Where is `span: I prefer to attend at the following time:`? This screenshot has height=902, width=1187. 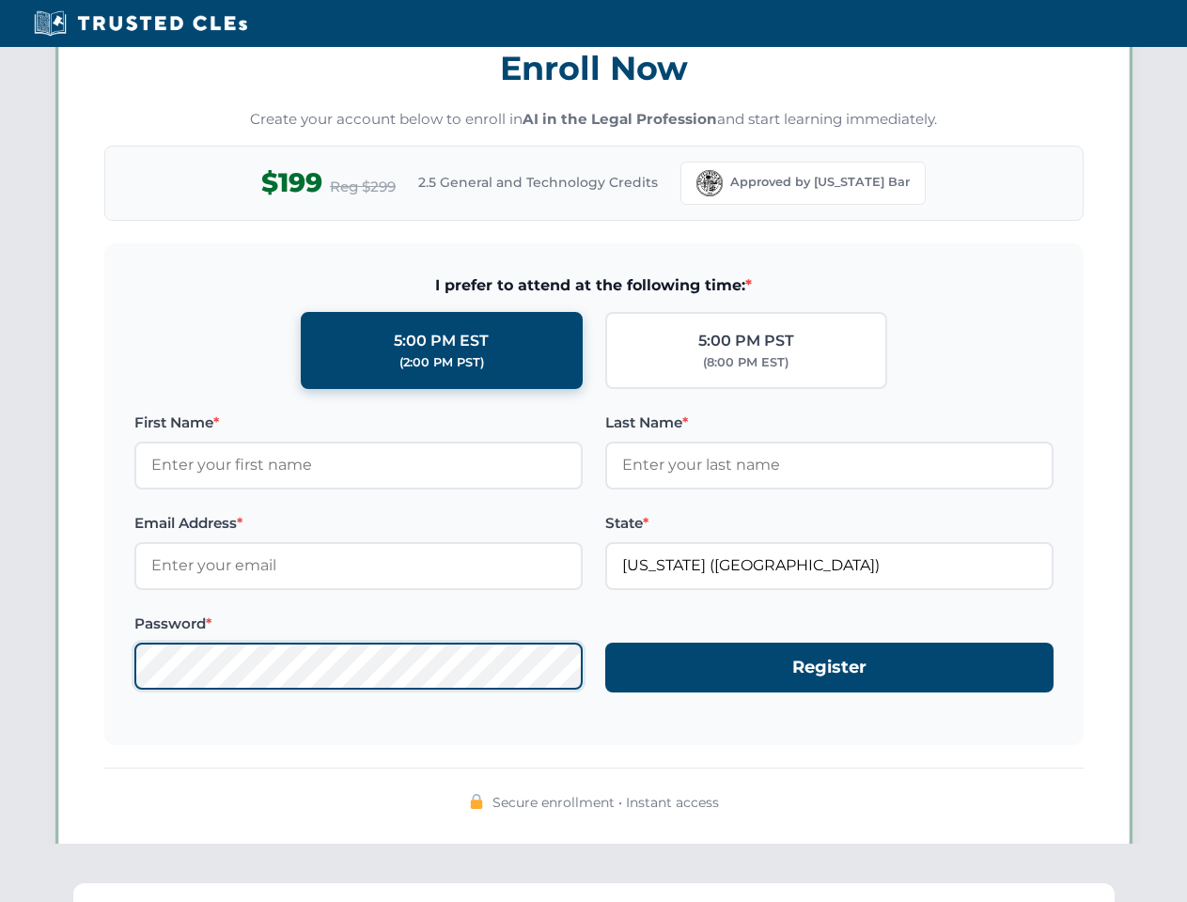 span: I prefer to attend at the following time: is located at coordinates (594, 286).